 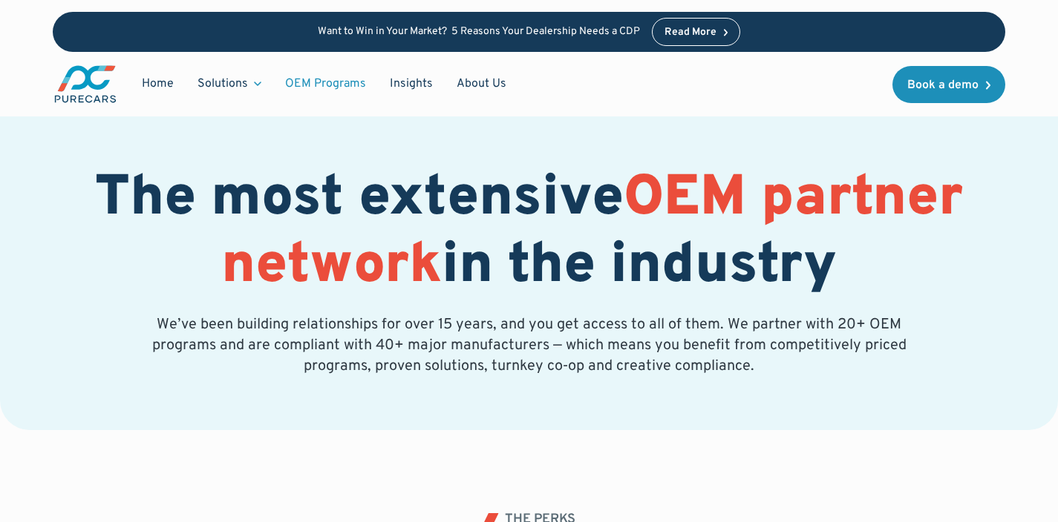 What do you see at coordinates (479, 32) in the screenshot?
I see `p: Want to Win in Your Market? 5 Reasons Your Dealership Needs a CDP` at bounding box center [479, 32].